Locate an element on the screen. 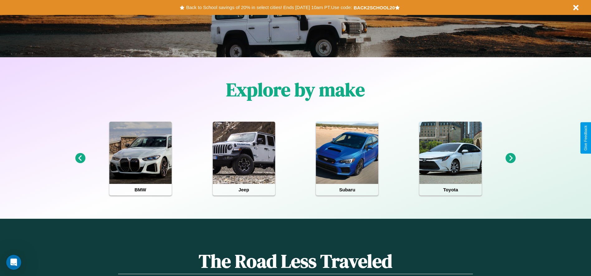 Image resolution: width=591 pixels, height=276 pixels. h1: Explore by make is located at coordinates (295, 90).